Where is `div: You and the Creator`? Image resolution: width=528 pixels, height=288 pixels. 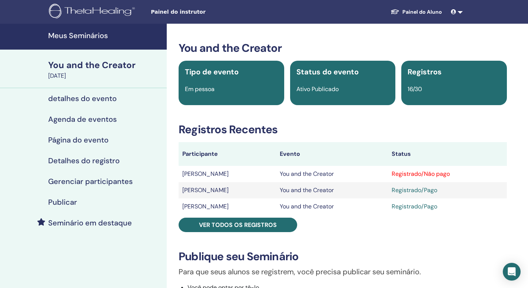 div: You and the Creator is located at coordinates (105, 65).